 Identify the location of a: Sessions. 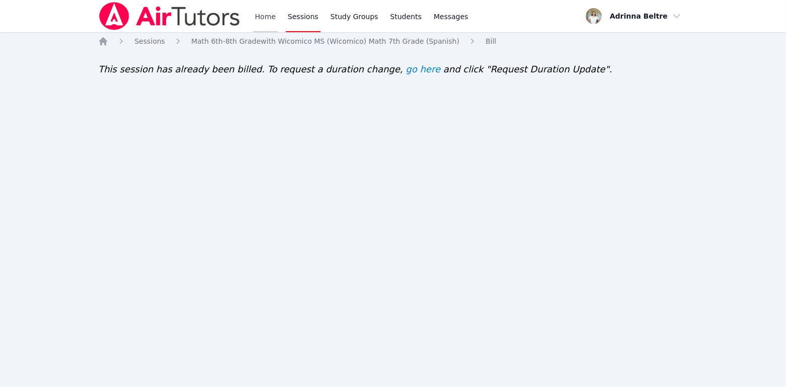
(149, 41).